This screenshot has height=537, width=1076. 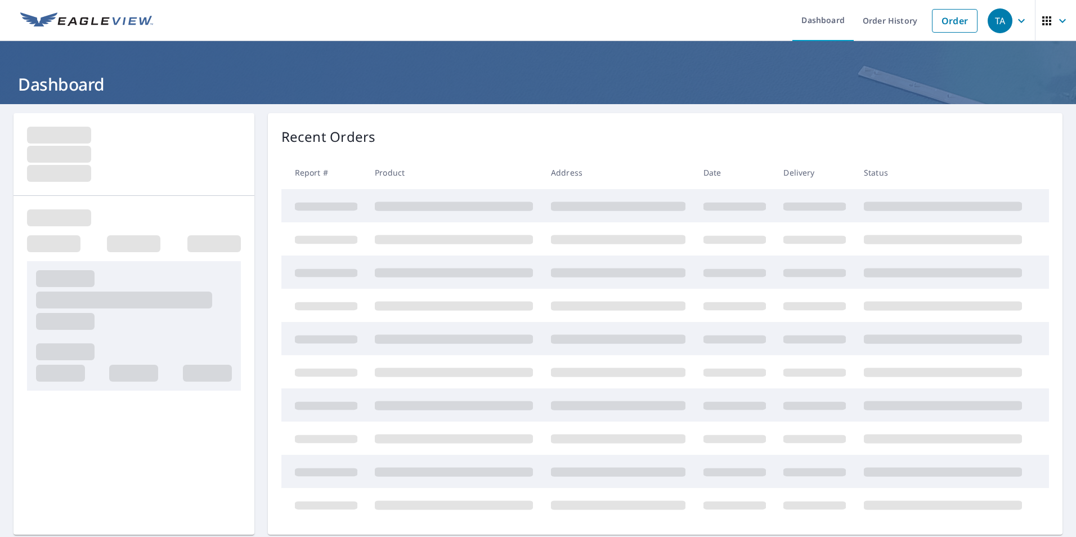 I want to click on th: Product, so click(x=454, y=172).